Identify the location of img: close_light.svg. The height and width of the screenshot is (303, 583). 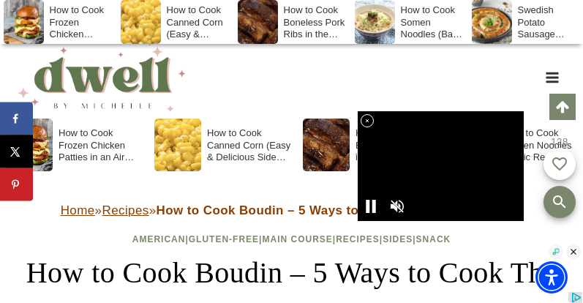
(574, 252).